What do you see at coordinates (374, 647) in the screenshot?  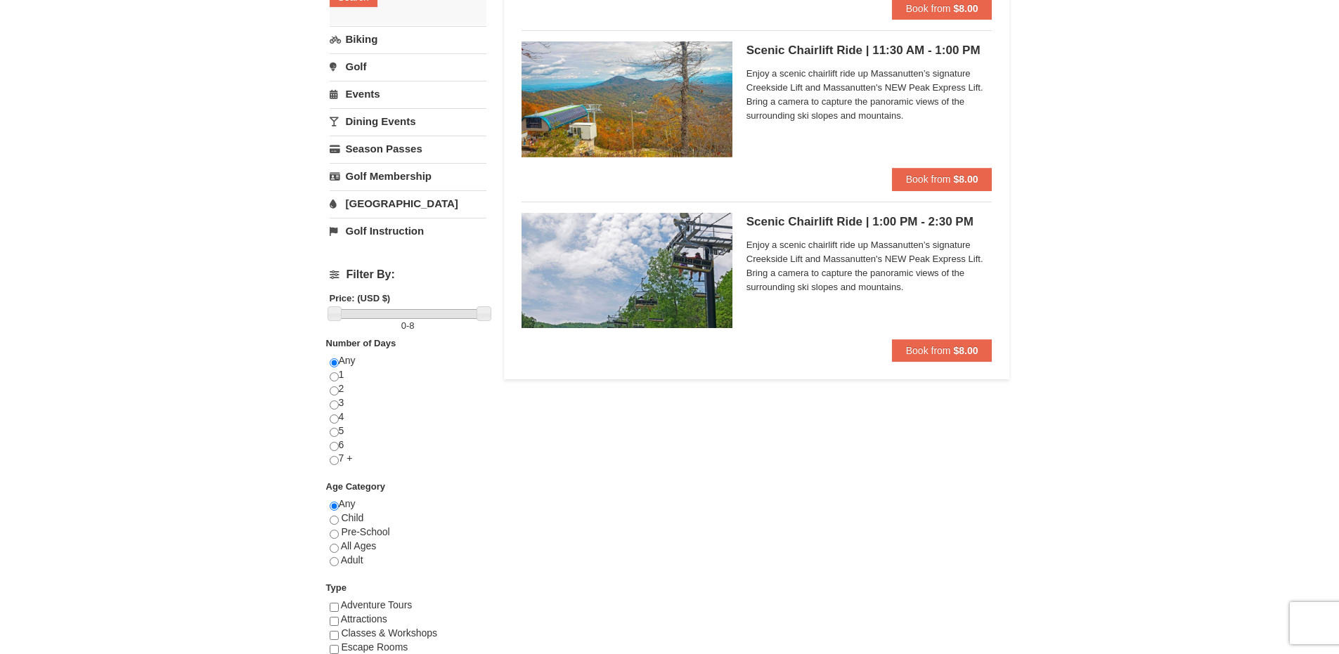 I see `span: Escape Rooms` at bounding box center [374, 647].